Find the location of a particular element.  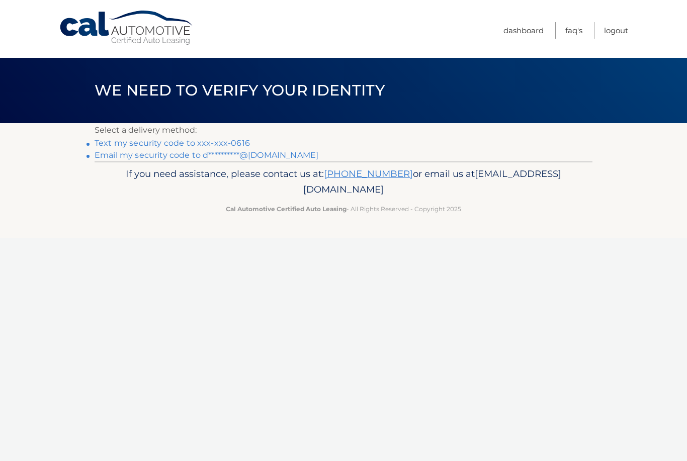

a: Cal Automotive is located at coordinates (127, 28).